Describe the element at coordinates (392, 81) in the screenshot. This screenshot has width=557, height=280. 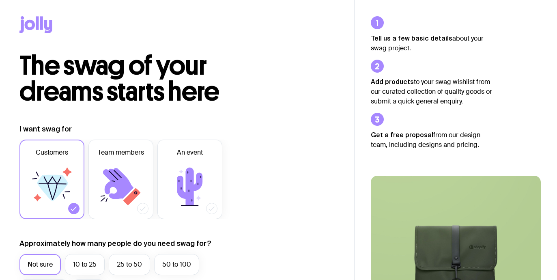
I see `strong: Add products` at that location.